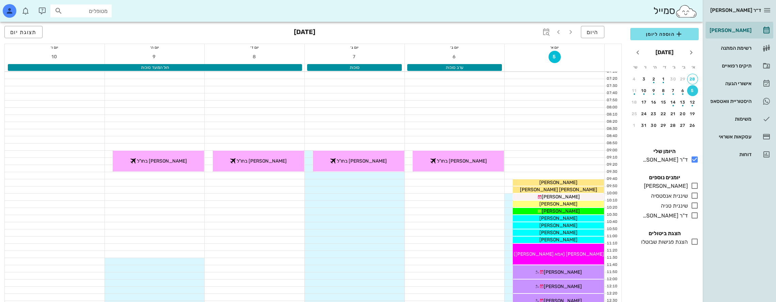  What do you see at coordinates (694, 67) in the screenshot?
I see `th: א׳` at bounding box center [694, 67].